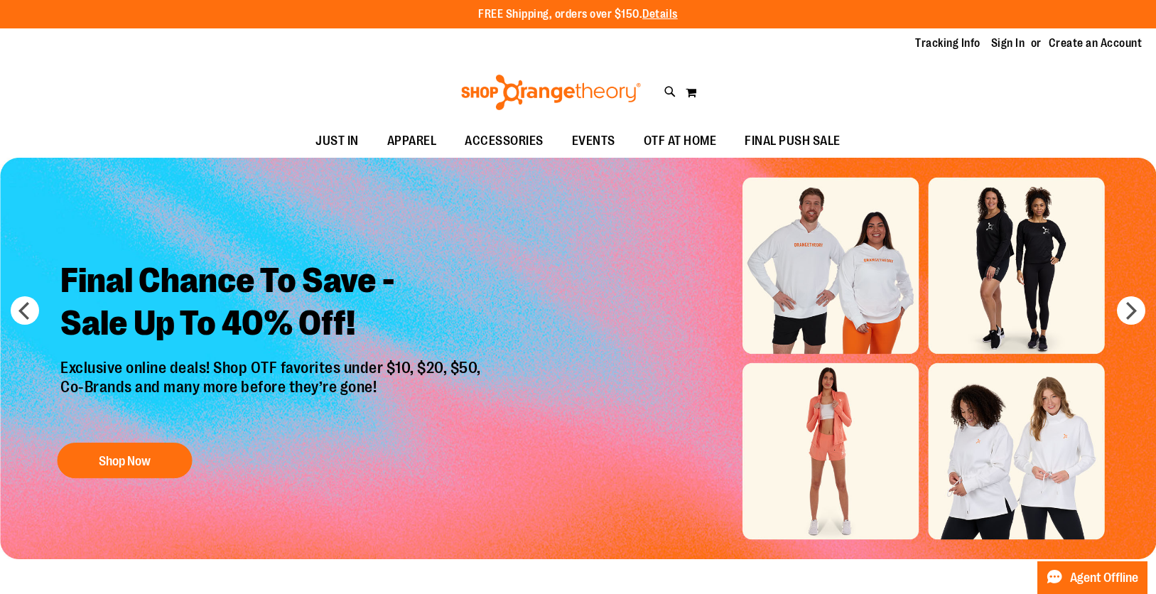 Image resolution: width=1156 pixels, height=594 pixels. What do you see at coordinates (25, 310) in the screenshot?
I see `button: prev` at bounding box center [25, 310].